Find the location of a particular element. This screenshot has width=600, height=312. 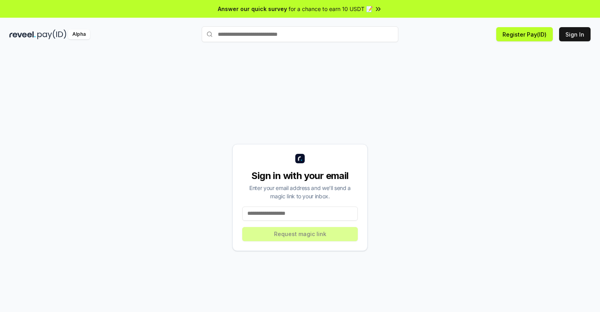

img: logo_small is located at coordinates (300, 158).